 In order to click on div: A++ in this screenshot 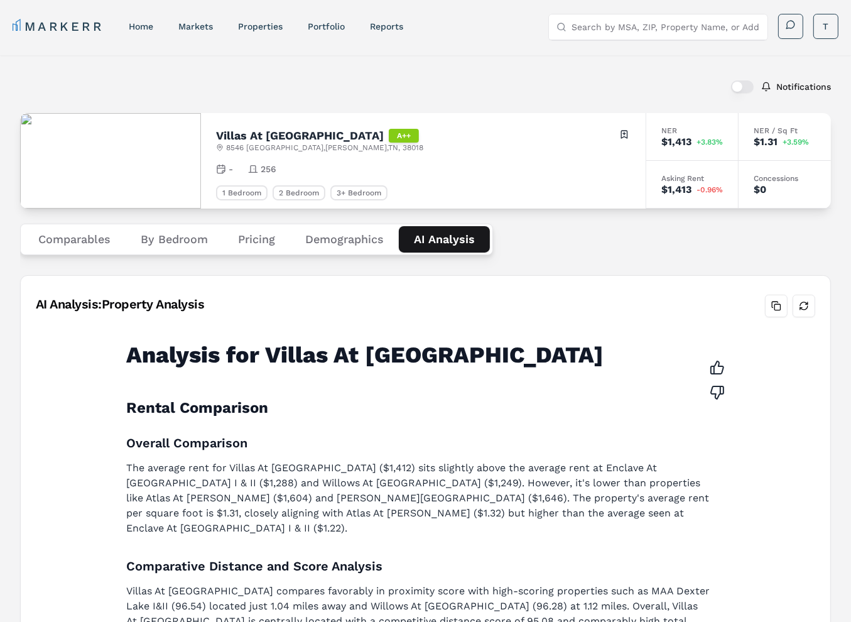, I will do `click(404, 136)`.